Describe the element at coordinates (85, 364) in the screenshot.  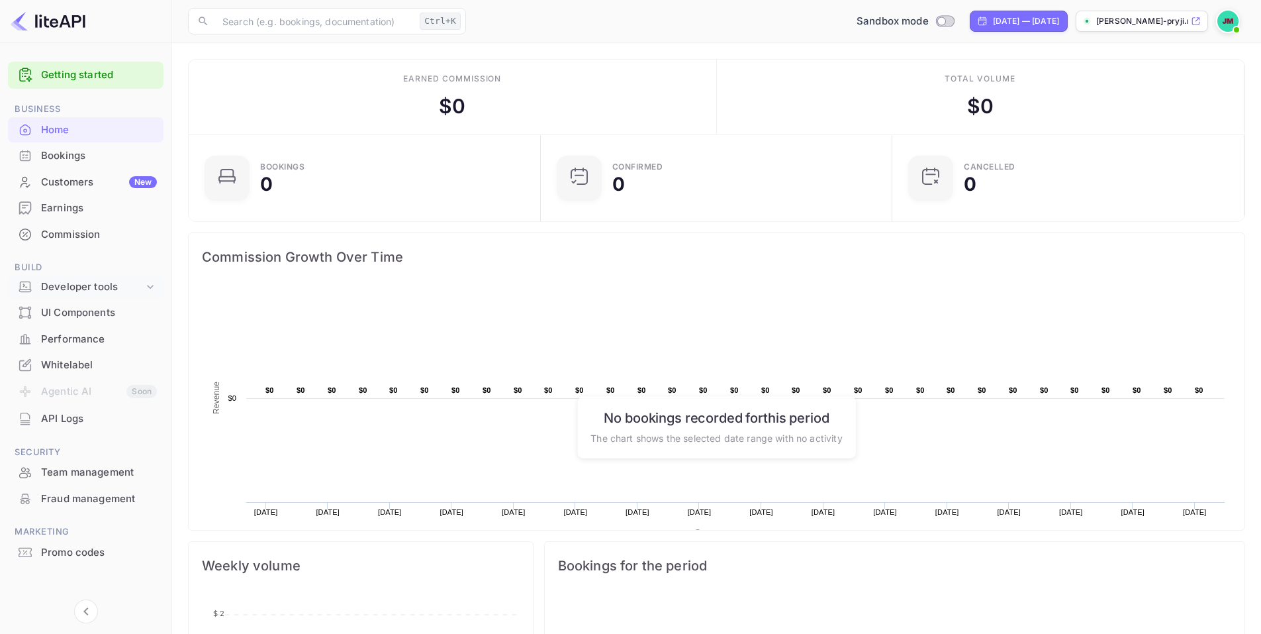
I see `a: Whitelabel` at that location.